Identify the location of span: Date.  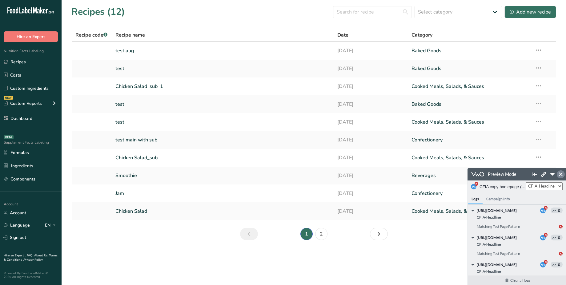
(343, 35).